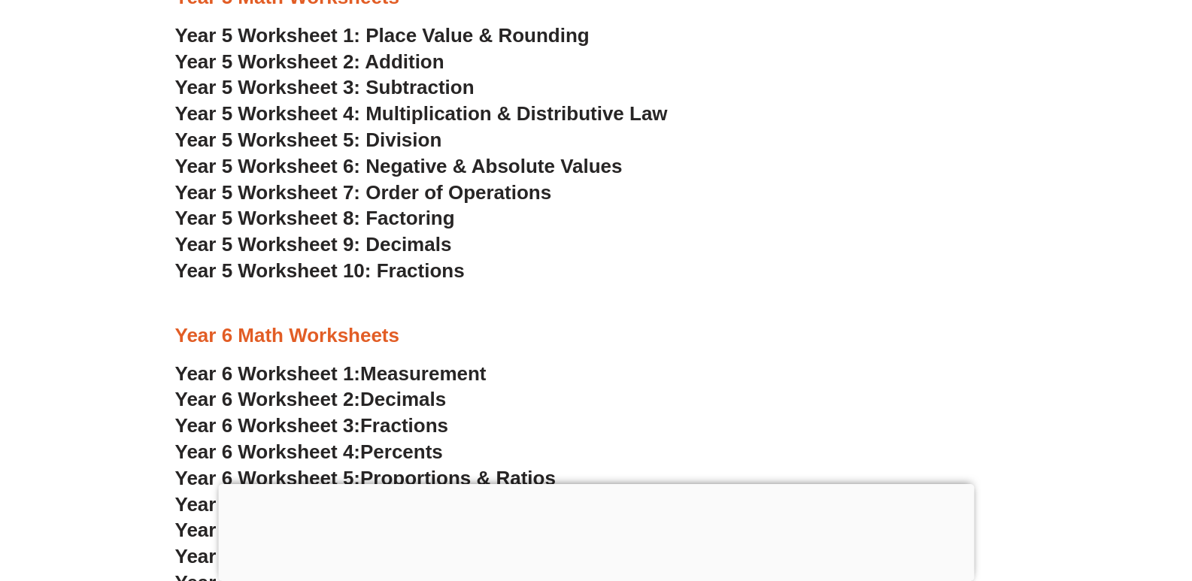 This screenshot has width=1192, height=581. What do you see at coordinates (458, 478) in the screenshot?
I see `span: Proportions & Ratios` at bounding box center [458, 478].